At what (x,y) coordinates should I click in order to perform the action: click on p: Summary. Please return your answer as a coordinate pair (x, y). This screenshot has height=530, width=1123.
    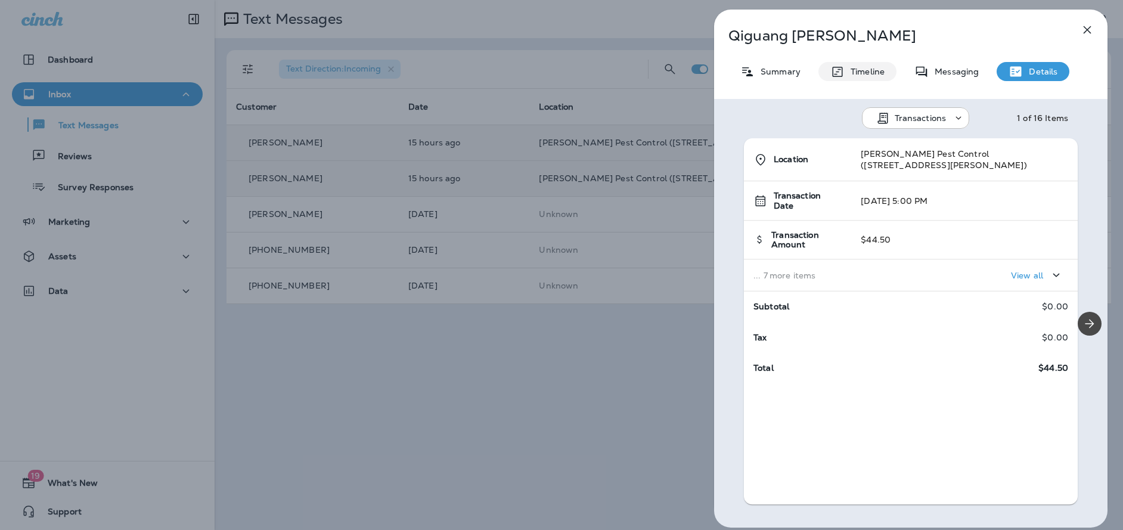
    Looking at the image, I should click on (777, 72).